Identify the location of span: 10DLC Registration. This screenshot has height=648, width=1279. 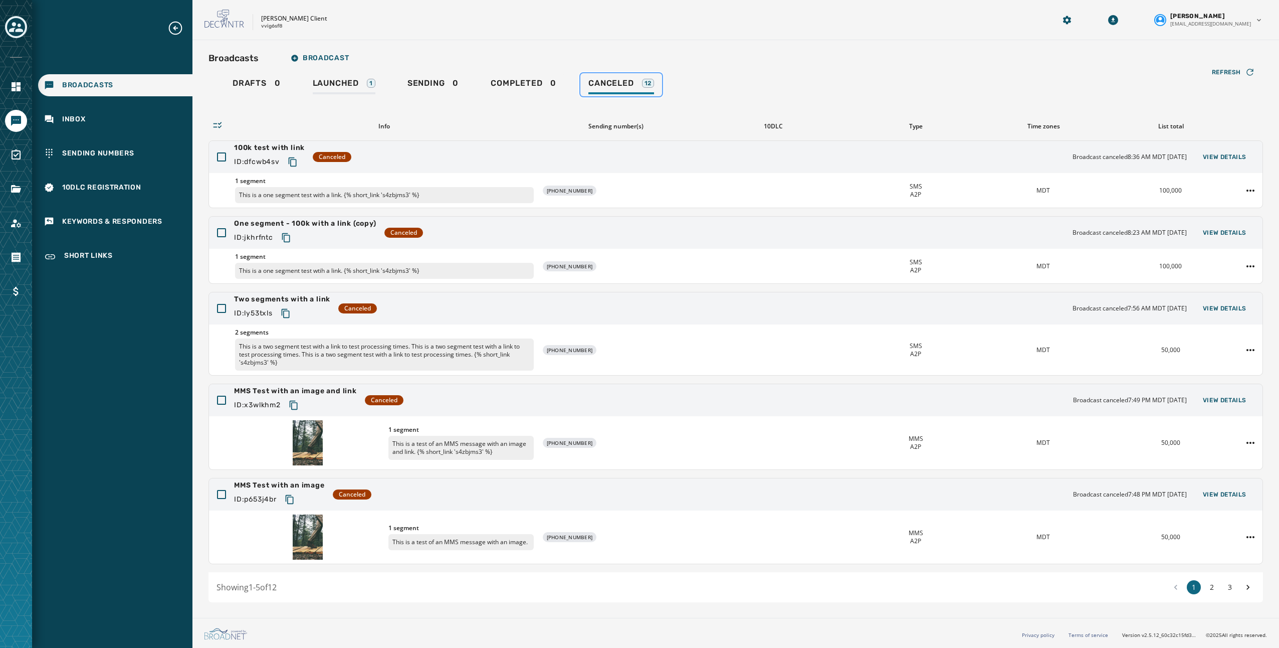
(102, 187).